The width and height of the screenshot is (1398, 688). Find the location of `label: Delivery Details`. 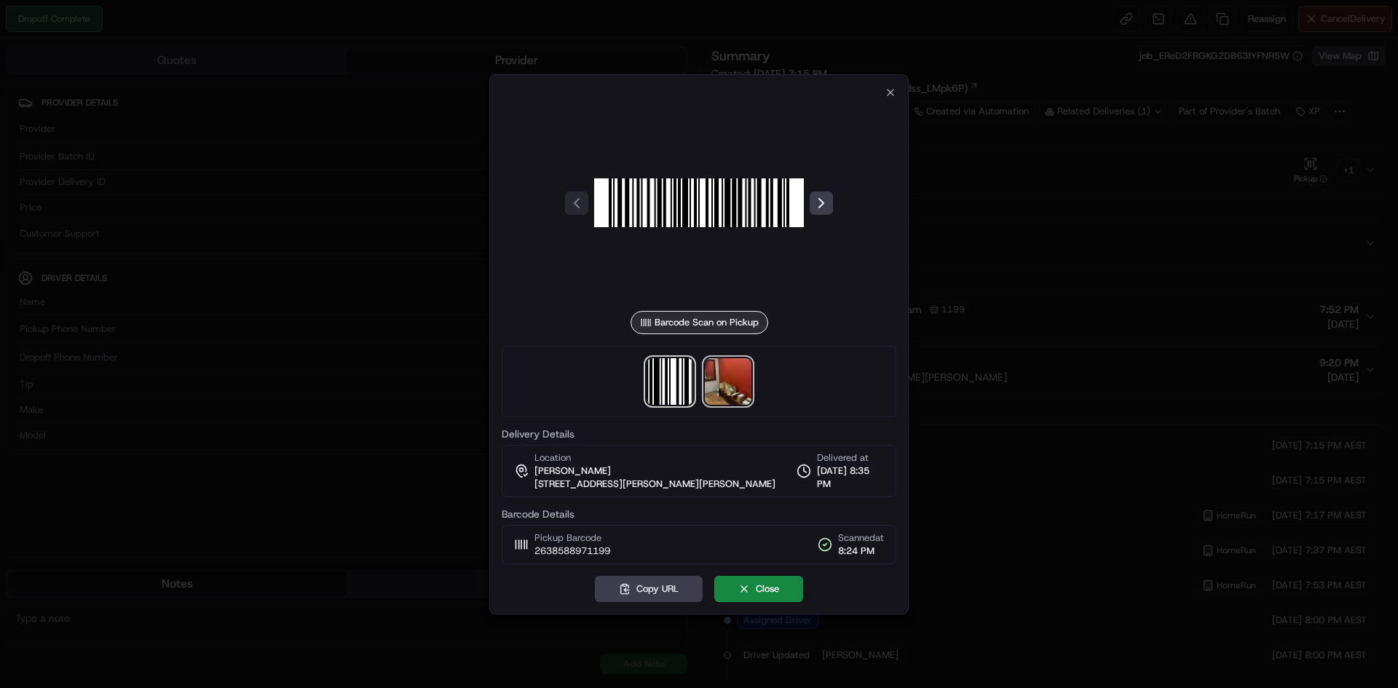

label: Delivery Details is located at coordinates (699, 434).